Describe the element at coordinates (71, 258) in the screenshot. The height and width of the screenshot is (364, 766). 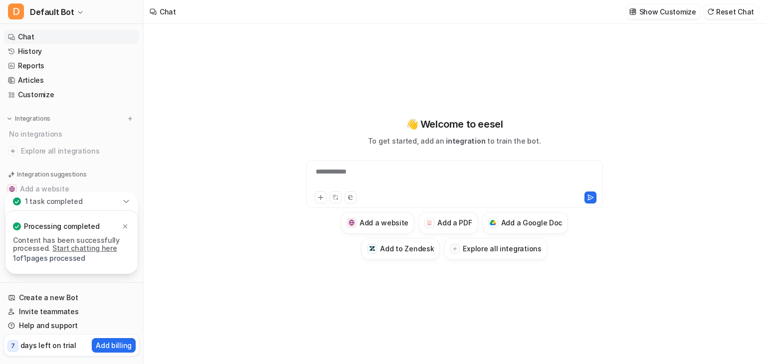
I see `p: 1 of 1 pages processed` at that location.